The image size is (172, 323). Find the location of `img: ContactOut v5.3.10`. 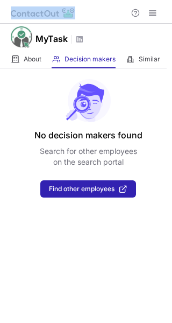

img: ContactOut v5.3.10 is located at coordinates (43, 13).